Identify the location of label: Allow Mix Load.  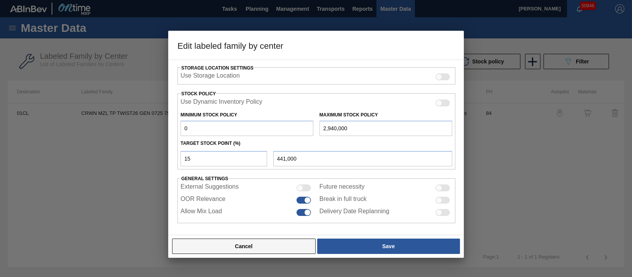
(201, 213).